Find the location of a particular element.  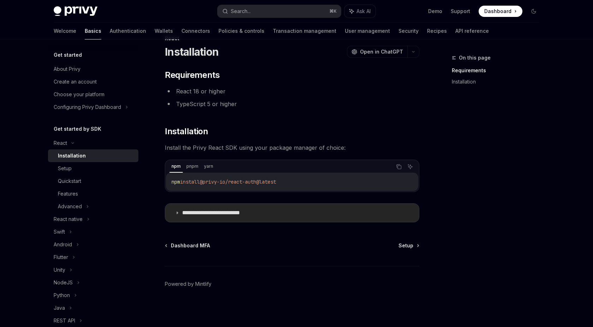

span: @privy-io/react-auth@latest is located at coordinates (238, 182).